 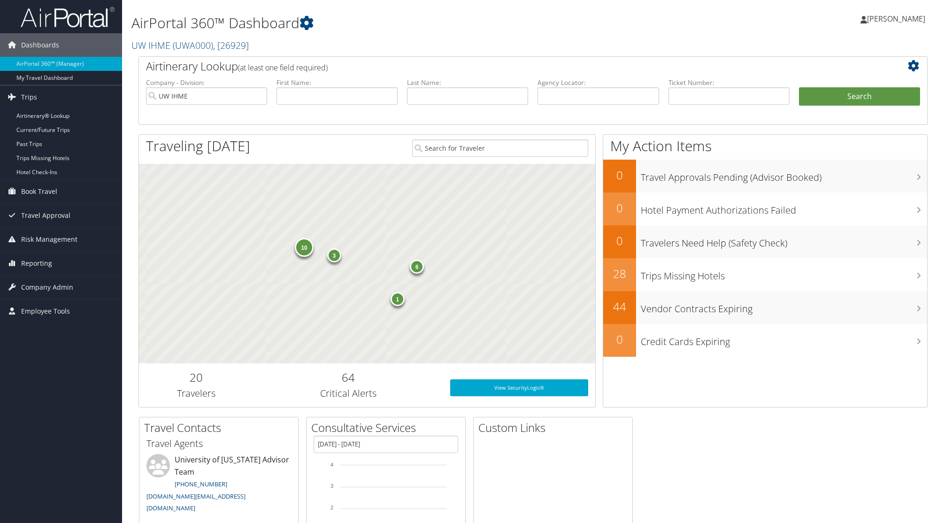 What do you see at coordinates (784, 274) in the screenshot?
I see `h3: Trips Missing Hotels` at bounding box center [784, 274].